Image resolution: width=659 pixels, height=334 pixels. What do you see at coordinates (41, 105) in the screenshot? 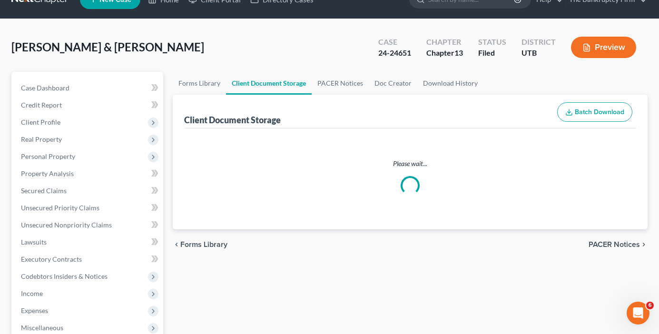
I see `span: Credit Report` at bounding box center [41, 105].